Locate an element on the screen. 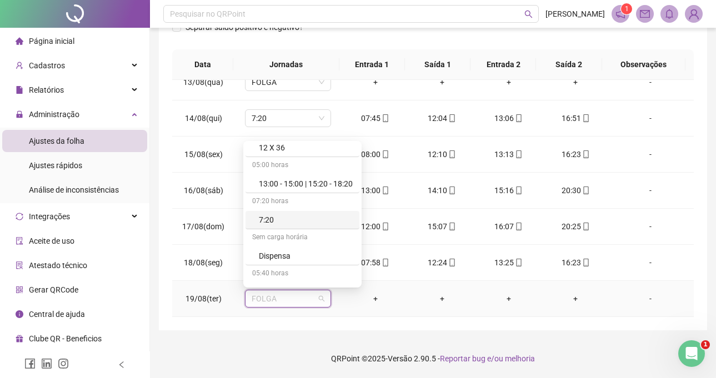  span: 13/08(qua) is located at coordinates (203, 82).